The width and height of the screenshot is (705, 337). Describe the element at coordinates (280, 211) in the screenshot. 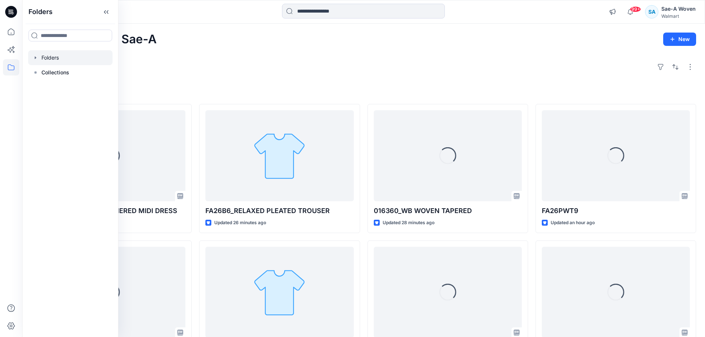

I see `p: FA26B6_RELAXED PLEATED TROUSER` at that location.